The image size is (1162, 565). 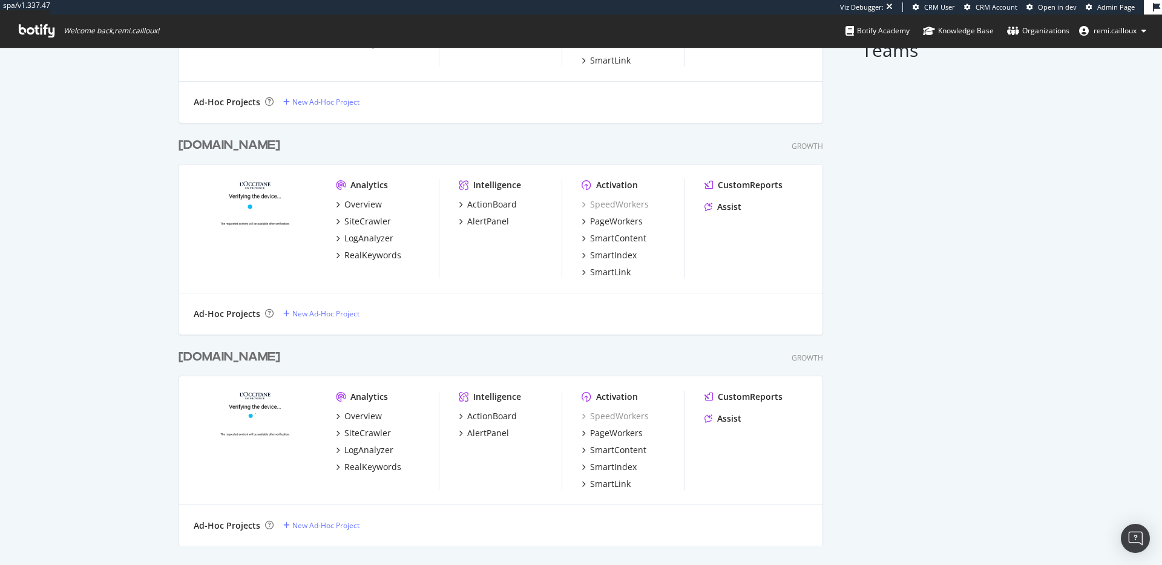 What do you see at coordinates (111, 31) in the screenshot?
I see `span: Welcome back, remi.cailloux !` at bounding box center [111, 31].